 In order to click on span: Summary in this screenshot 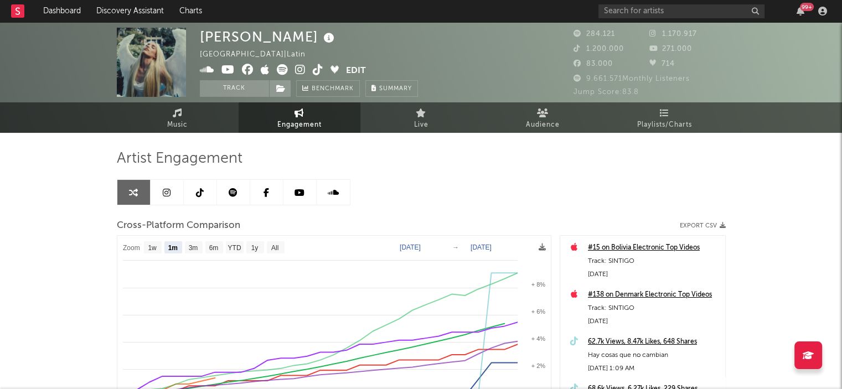, I will do `click(395, 89)`.